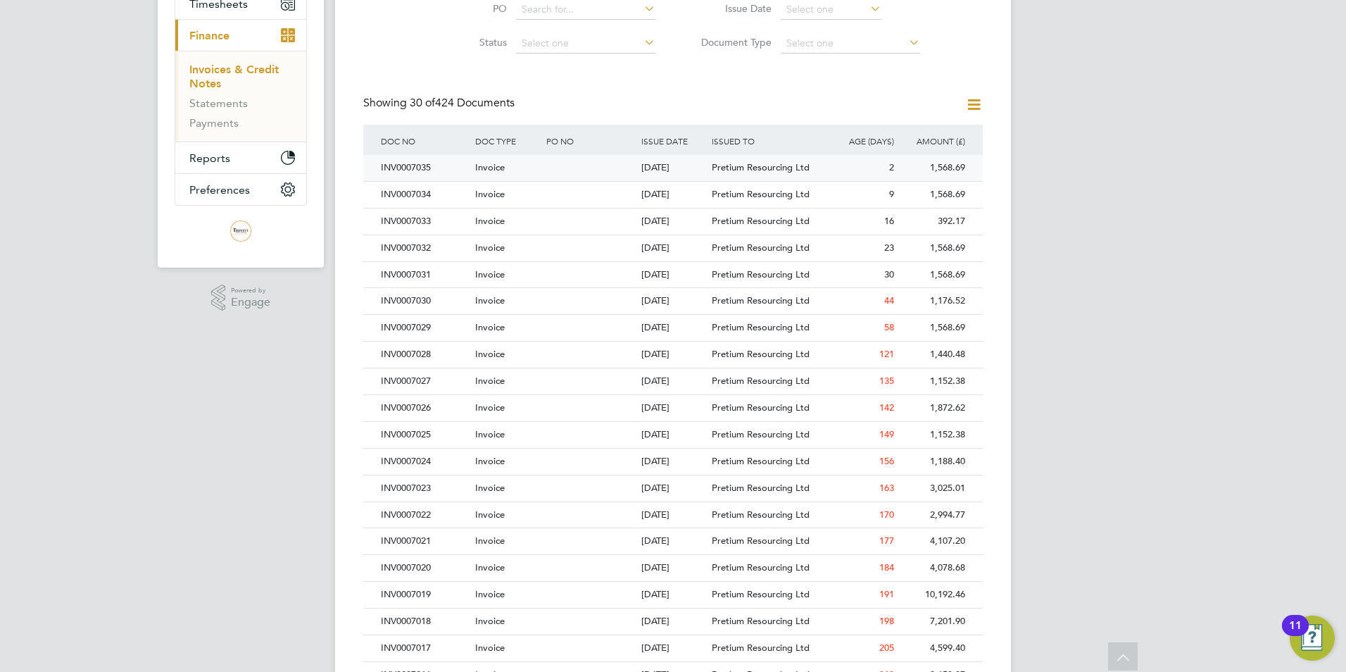 This screenshot has width=1346, height=672. Describe the element at coordinates (933, 461) in the screenshot. I see `div: 1,188.40` at that location.